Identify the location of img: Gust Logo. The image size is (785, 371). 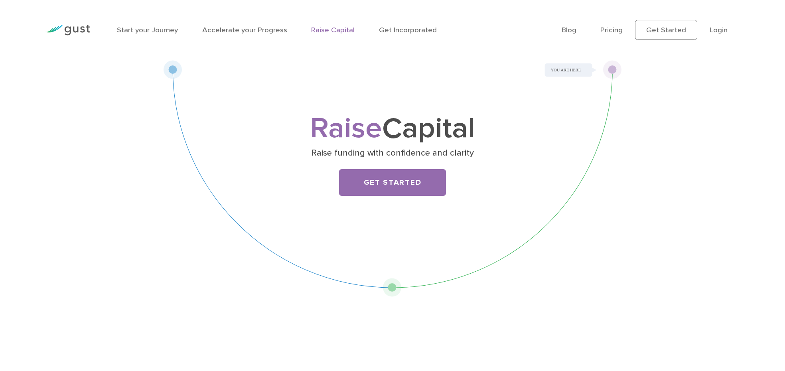
(68, 30).